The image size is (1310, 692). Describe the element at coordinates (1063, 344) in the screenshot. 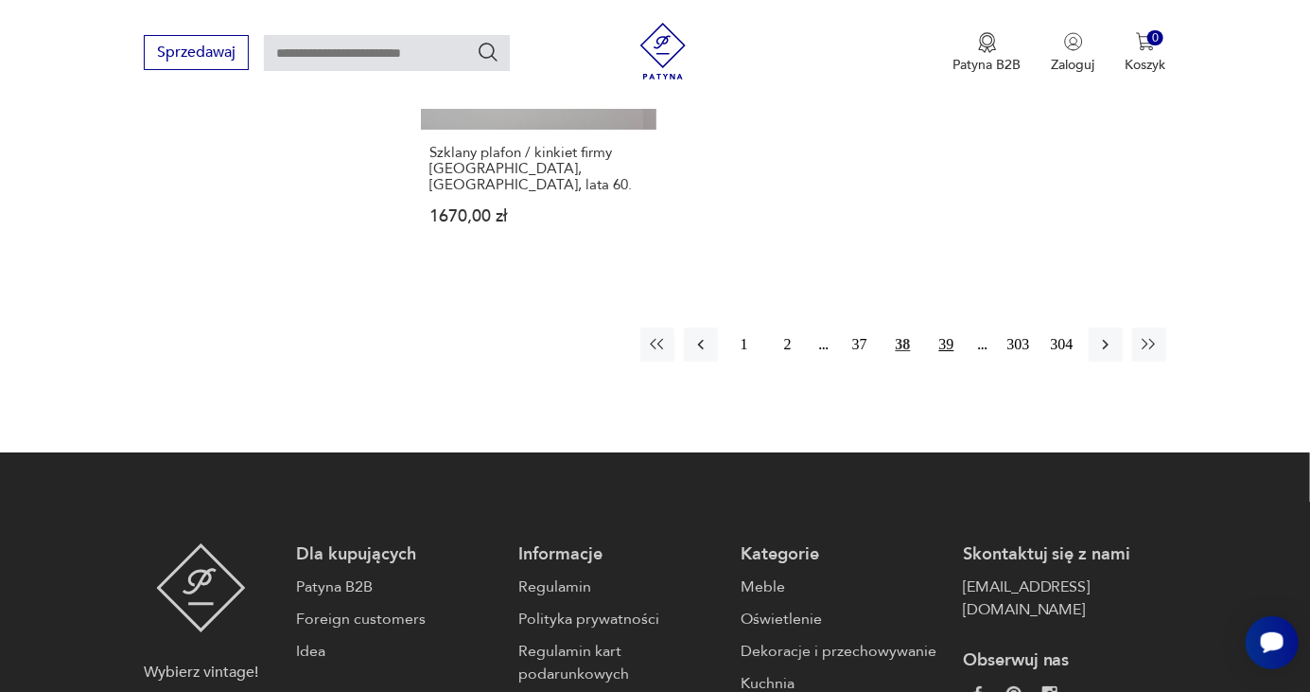

I see `button: 304` at that location.